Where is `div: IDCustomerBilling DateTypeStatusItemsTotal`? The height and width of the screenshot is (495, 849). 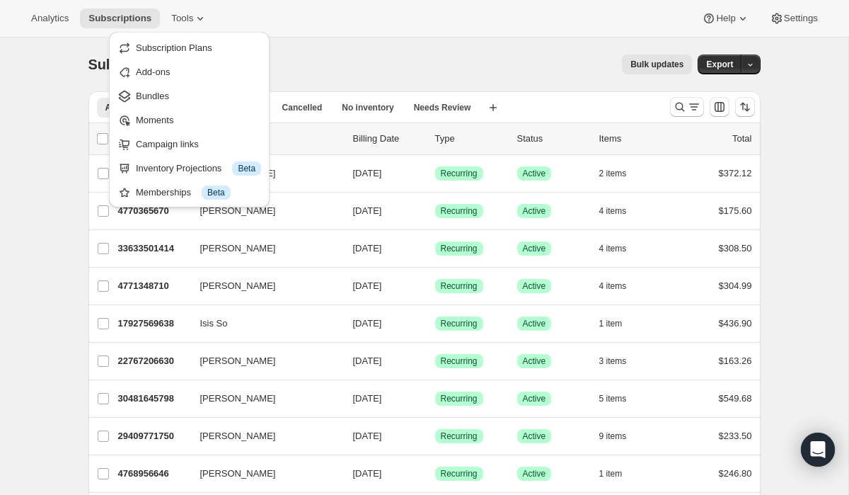
div: IDCustomerBilling DateTypeStatusItemsTotal is located at coordinates (435, 139).